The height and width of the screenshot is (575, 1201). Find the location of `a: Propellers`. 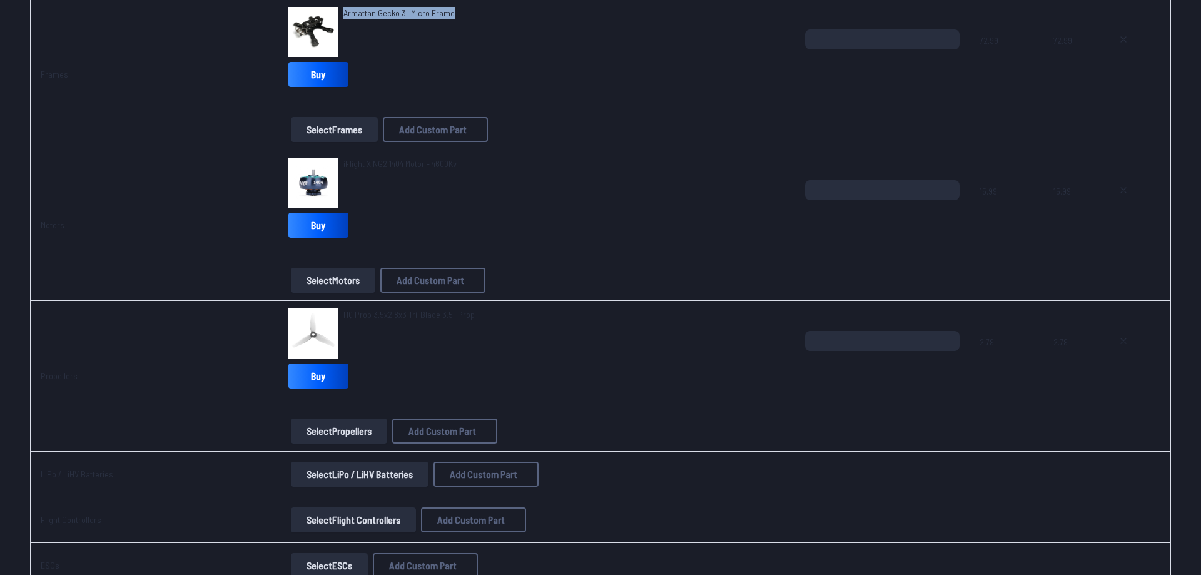

a: Propellers is located at coordinates (59, 375).